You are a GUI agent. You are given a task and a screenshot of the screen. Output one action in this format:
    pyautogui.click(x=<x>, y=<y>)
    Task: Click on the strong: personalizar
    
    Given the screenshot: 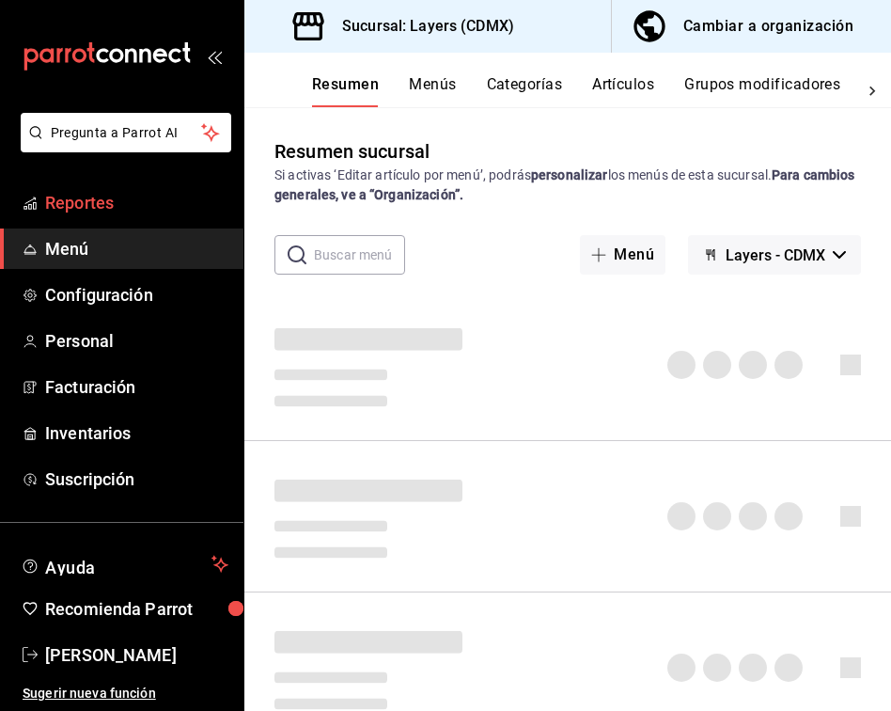 What is the action you would take?
    pyautogui.click(x=570, y=175)
    